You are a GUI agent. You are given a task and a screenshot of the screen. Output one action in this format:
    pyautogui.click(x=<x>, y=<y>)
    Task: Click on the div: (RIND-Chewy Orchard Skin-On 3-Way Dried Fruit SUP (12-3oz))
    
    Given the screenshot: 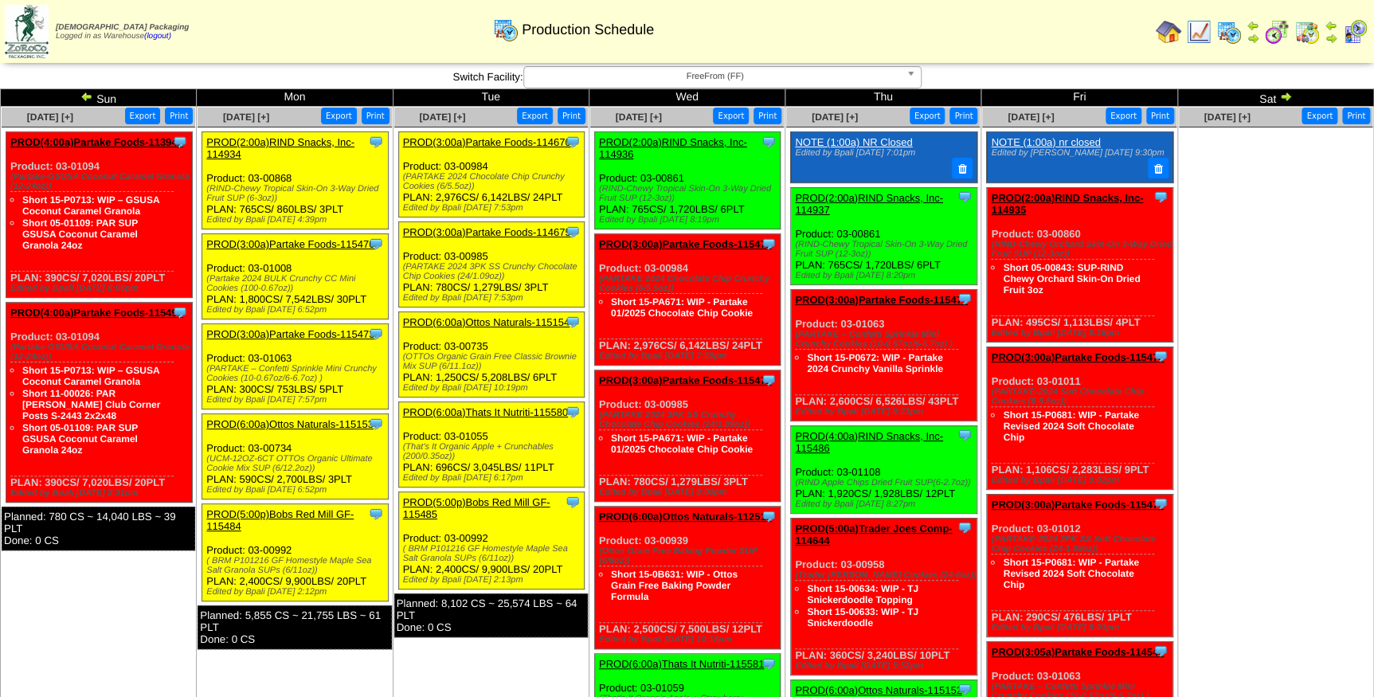 What is the action you would take?
    pyautogui.click(x=1081, y=249)
    